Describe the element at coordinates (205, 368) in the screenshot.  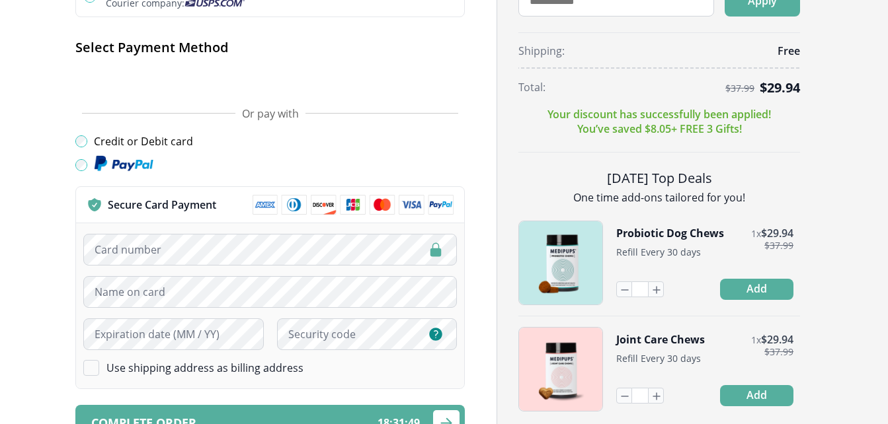
I see `label: Use shipping address as billing address` at that location.